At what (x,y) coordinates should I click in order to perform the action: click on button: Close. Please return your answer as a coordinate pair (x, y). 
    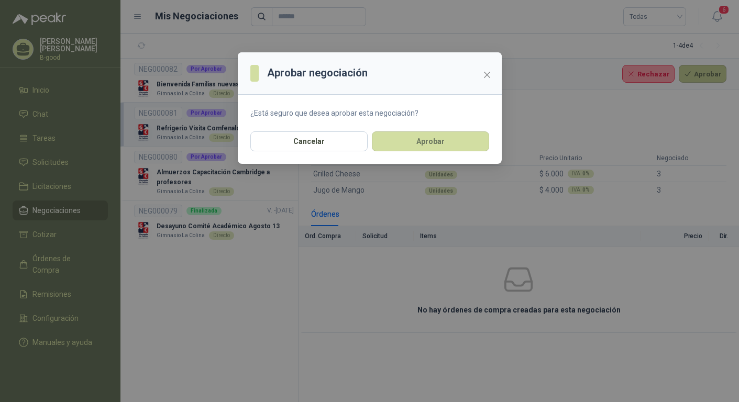
    Looking at the image, I should click on (487, 75).